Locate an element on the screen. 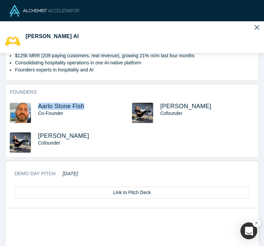  img: Alchemist Logo is located at coordinates (44, 10).